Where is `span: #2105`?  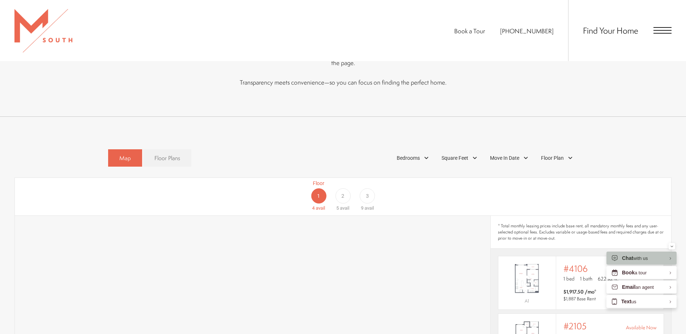 span: #2105 is located at coordinates (575, 326).